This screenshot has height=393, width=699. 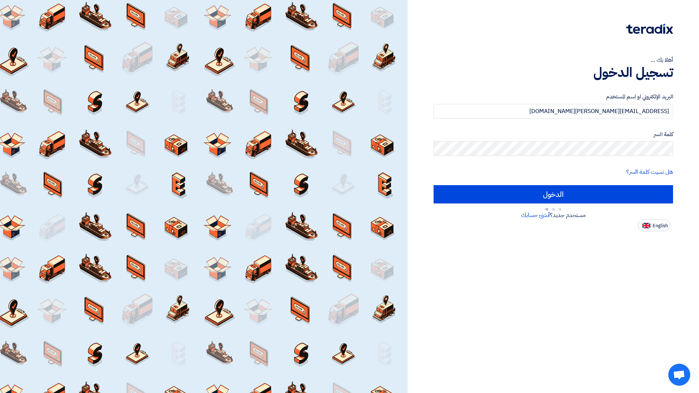 I want to click on img: en-US.png, so click(x=646, y=225).